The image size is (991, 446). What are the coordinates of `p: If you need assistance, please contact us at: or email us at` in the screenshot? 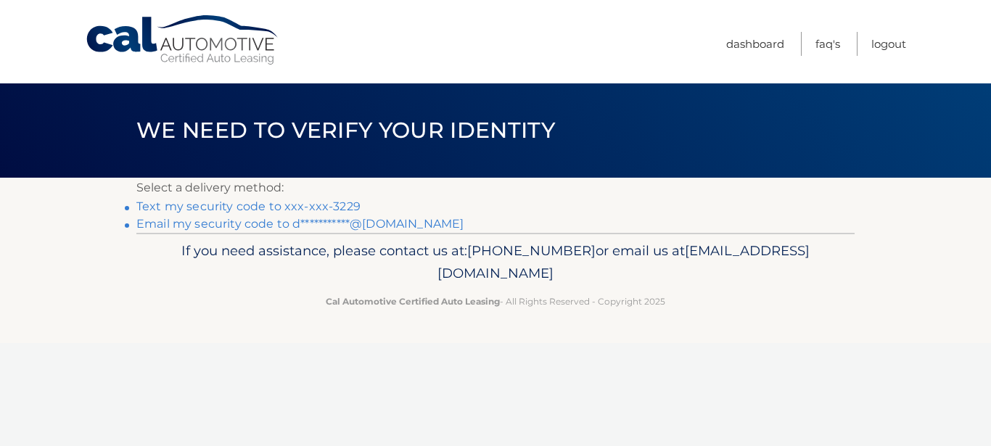 It's located at (496, 263).